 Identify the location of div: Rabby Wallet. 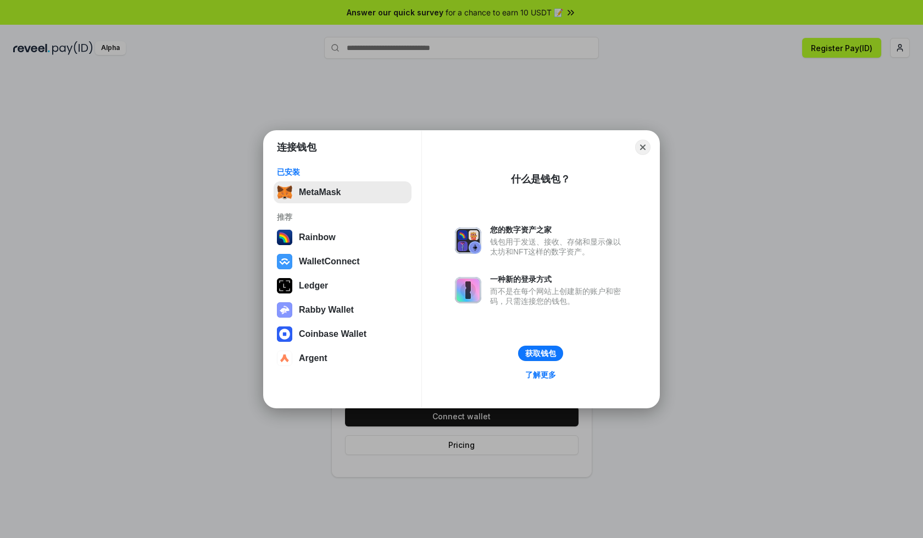
(326, 310).